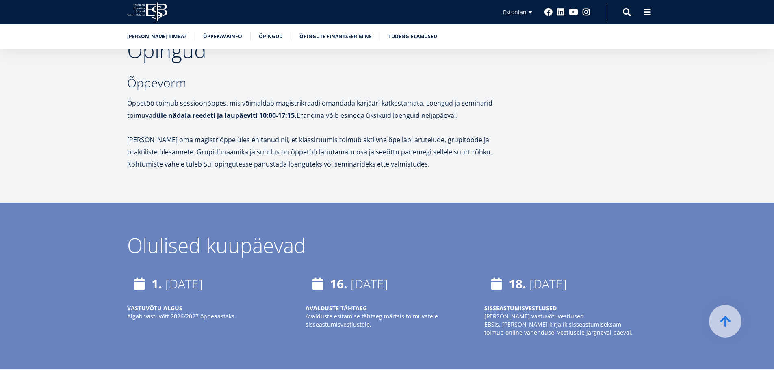  What do you see at coordinates (413, 37) in the screenshot?
I see `a: Tudengielamused` at bounding box center [413, 37].